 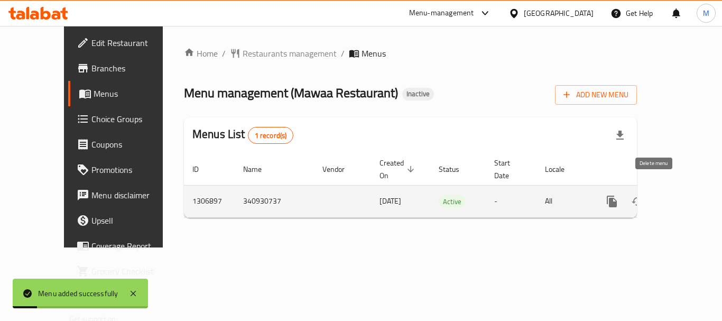 What do you see at coordinates (283, 53) in the screenshot?
I see `a: Restaurants management` at bounding box center [283, 53].